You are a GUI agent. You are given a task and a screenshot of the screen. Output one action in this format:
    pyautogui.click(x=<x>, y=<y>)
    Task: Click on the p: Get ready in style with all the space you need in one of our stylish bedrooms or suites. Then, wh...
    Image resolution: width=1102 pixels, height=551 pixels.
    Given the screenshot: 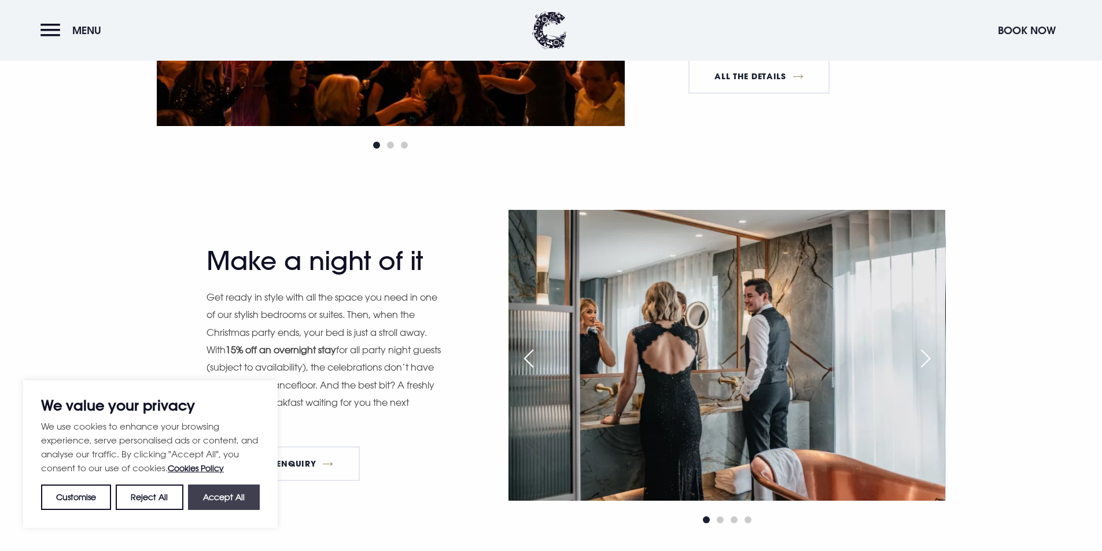 What is the action you would take?
    pyautogui.click(x=325, y=359)
    